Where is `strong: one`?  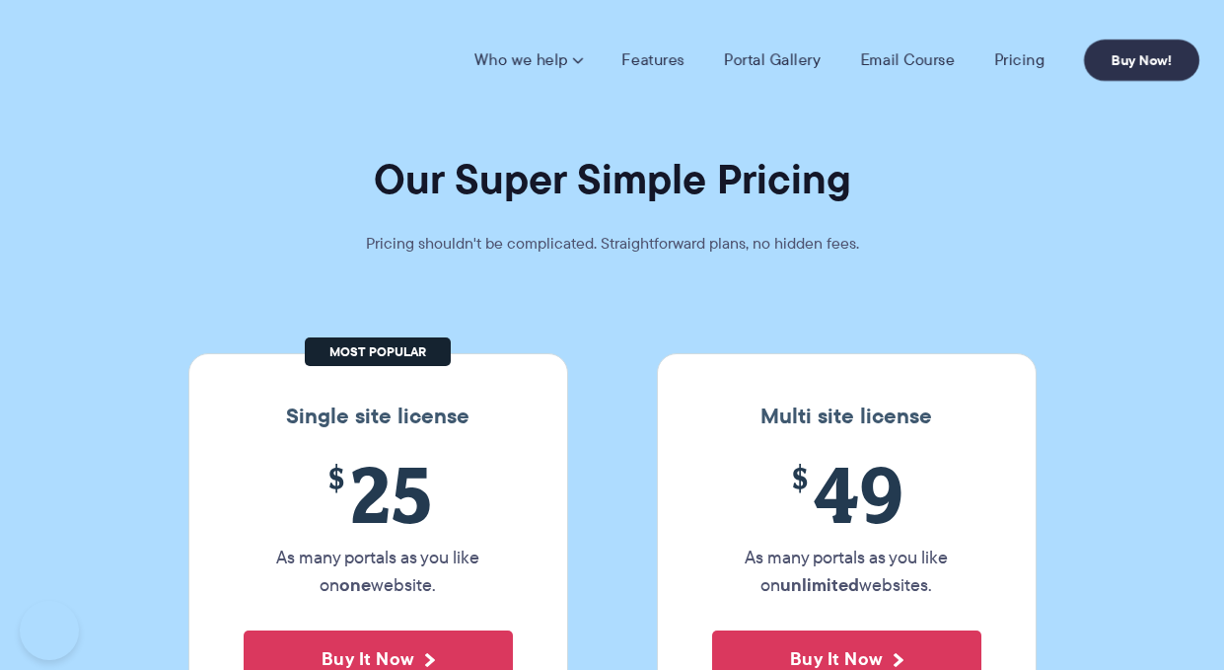 strong: one is located at coordinates (355, 584).